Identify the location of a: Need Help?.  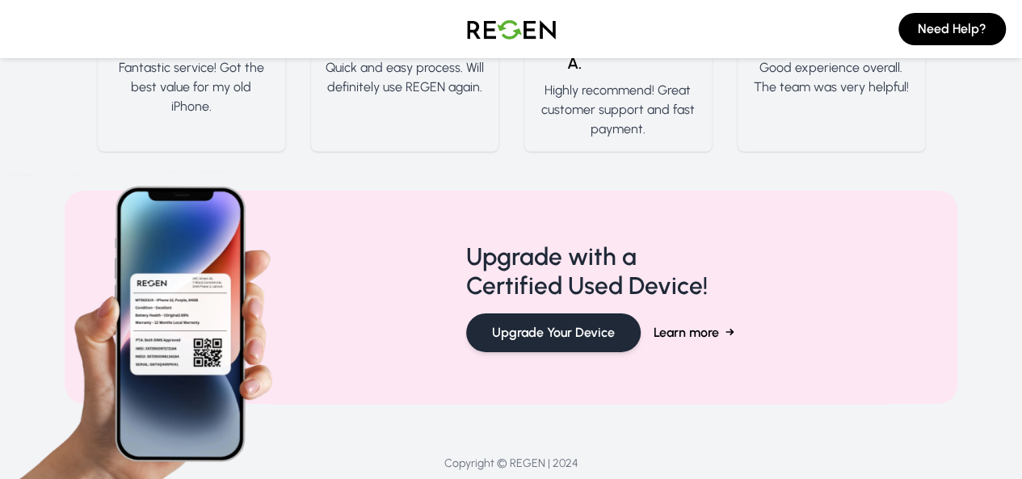
(952, 29).